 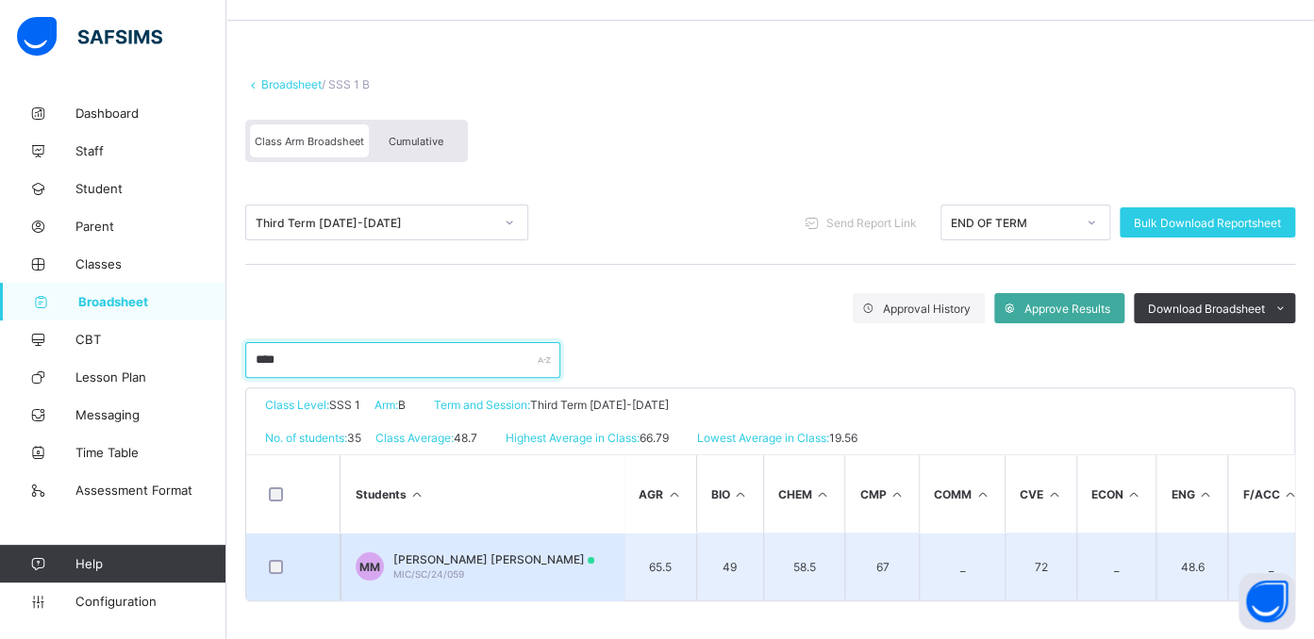 I want to click on span: Classes, so click(x=151, y=264).